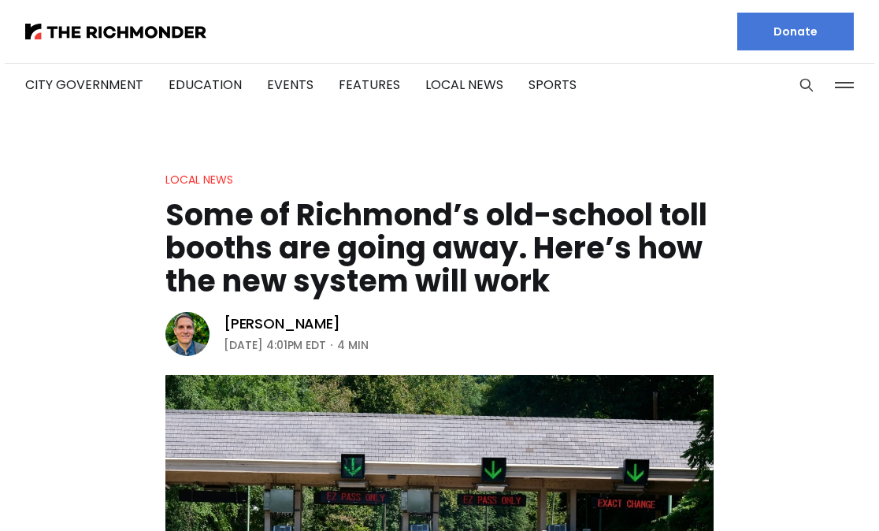 This screenshot has width=879, height=531. Describe the element at coordinates (440, 248) in the screenshot. I see `h1: Some of Richmond’s old-school toll booths are going away. Here’s how the new system will work` at that location.